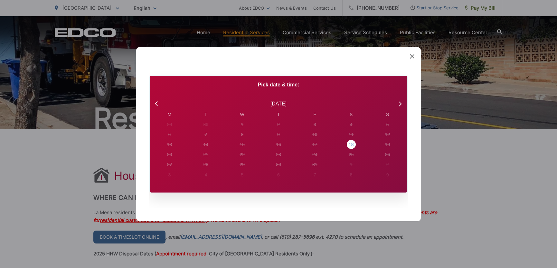 The height and width of the screenshot is (268, 557). What do you see at coordinates (278, 84) in the screenshot?
I see `p: Pick date & time:` at bounding box center [278, 84].